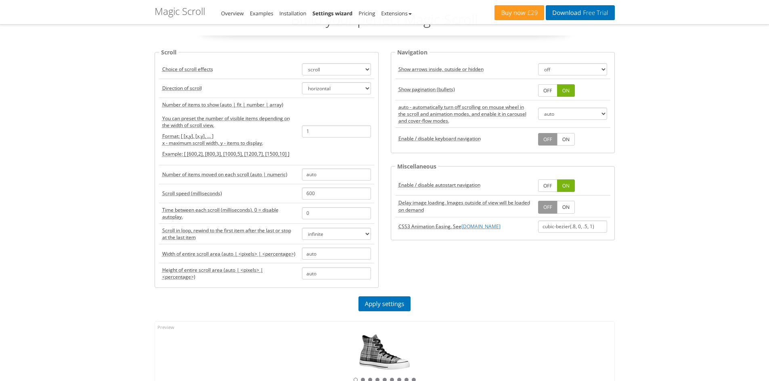  I want to click on legend: Navigation, so click(412, 52).